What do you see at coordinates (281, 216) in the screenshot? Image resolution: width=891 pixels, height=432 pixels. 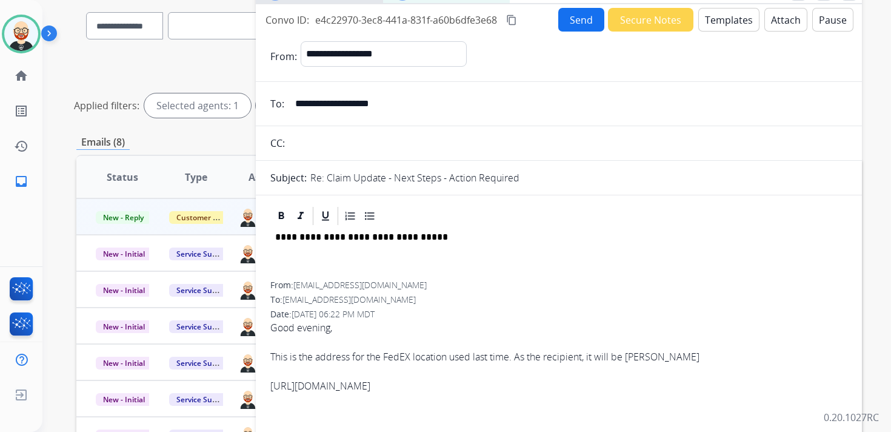 I see `div: Bold` at bounding box center [281, 216].